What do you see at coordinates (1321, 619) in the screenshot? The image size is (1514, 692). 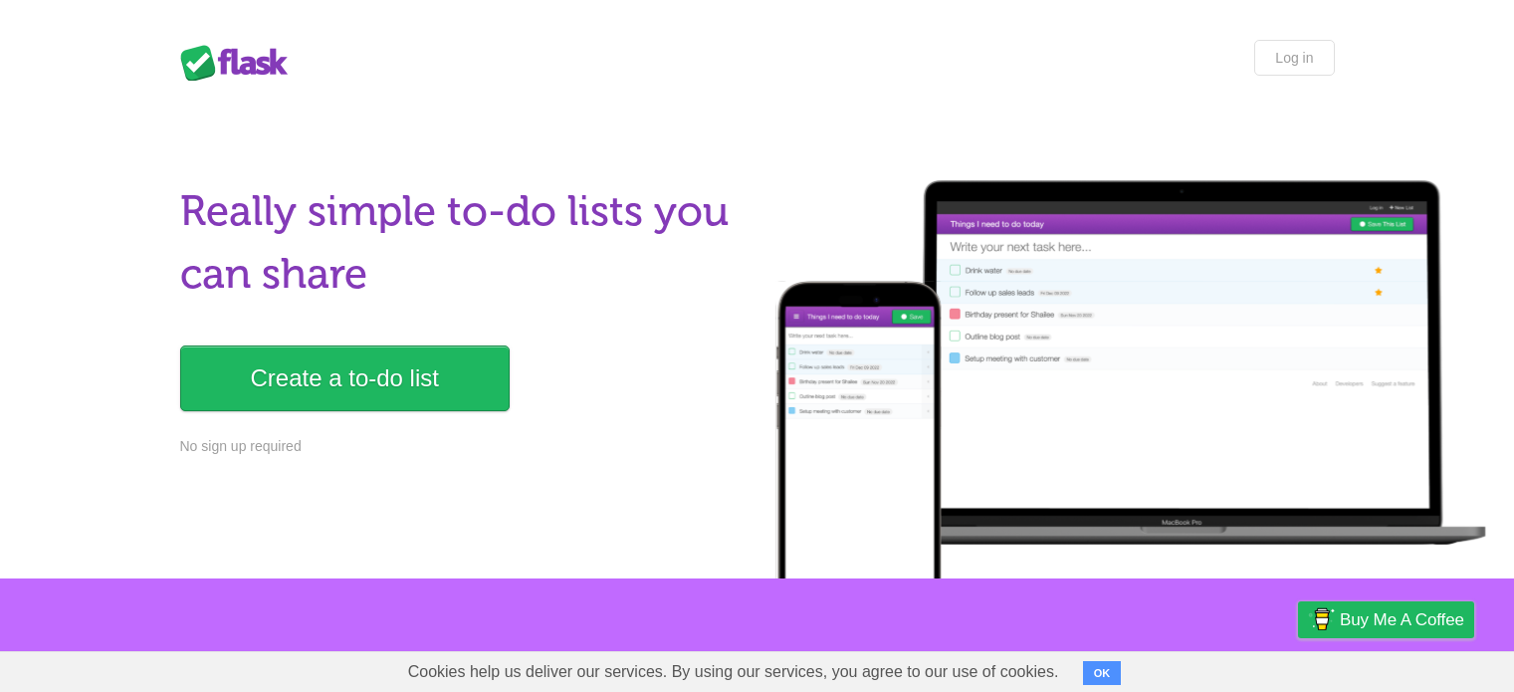 I see `img: Buy me a coffee` at bounding box center [1321, 619].